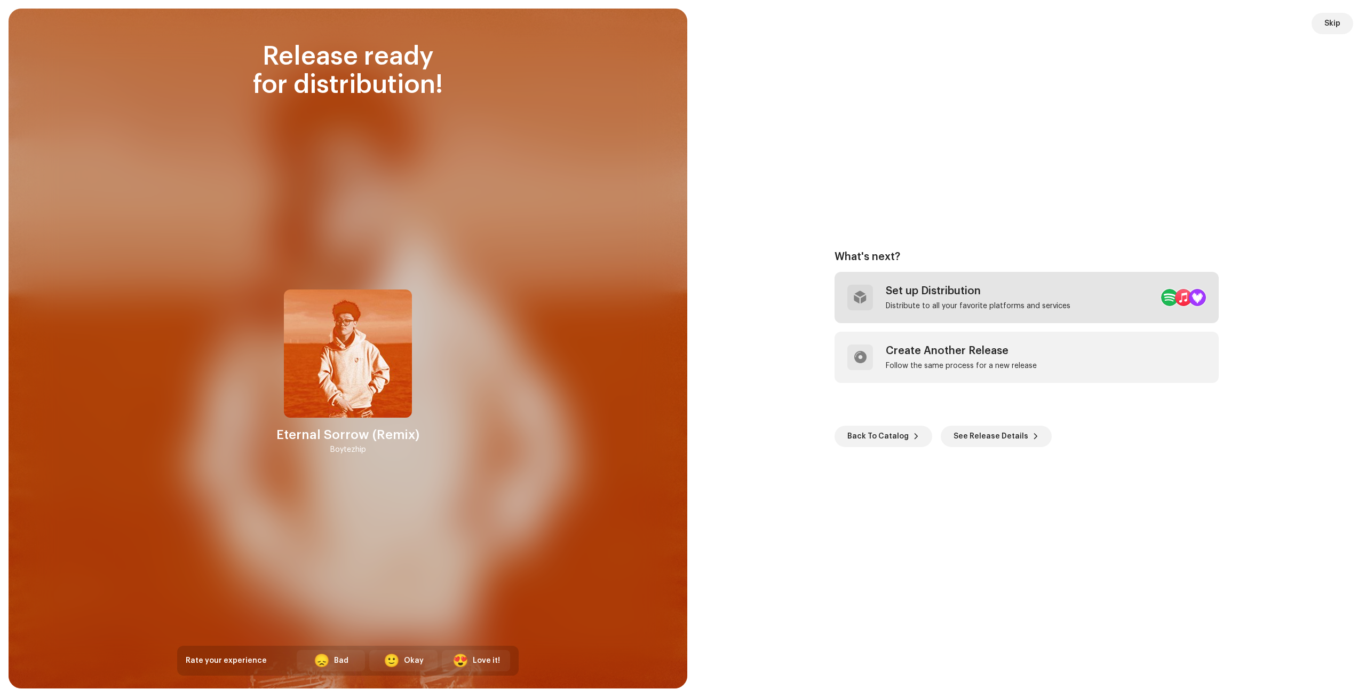  I want to click on re-a-post-create-item: Set up Distribution, so click(1027, 297).